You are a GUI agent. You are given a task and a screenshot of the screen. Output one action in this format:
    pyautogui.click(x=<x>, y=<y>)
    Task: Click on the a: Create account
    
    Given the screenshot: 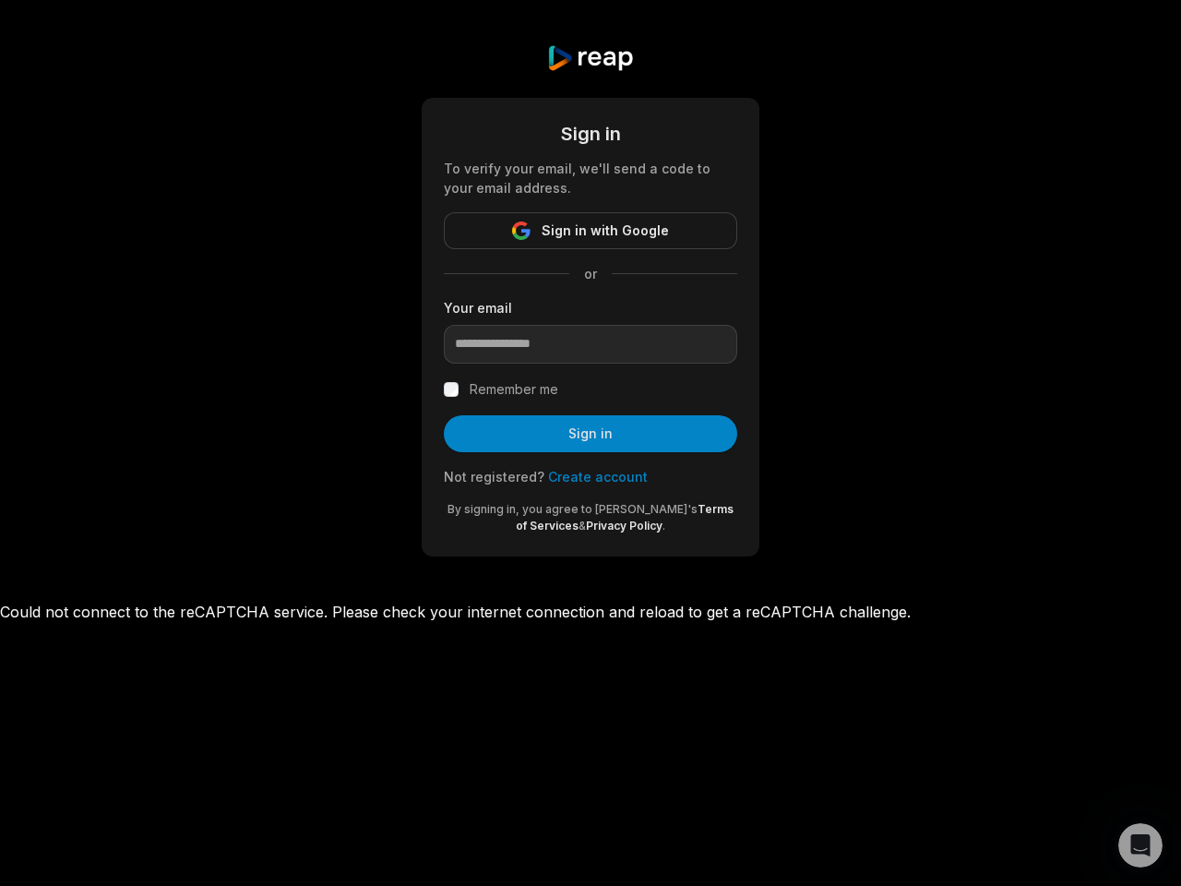 What is the action you would take?
    pyautogui.click(x=598, y=476)
    